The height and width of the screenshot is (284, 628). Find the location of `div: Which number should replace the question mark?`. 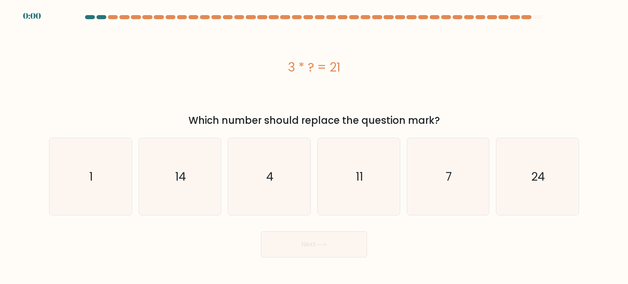

div: Which number should replace the question mark? is located at coordinates (314, 121).